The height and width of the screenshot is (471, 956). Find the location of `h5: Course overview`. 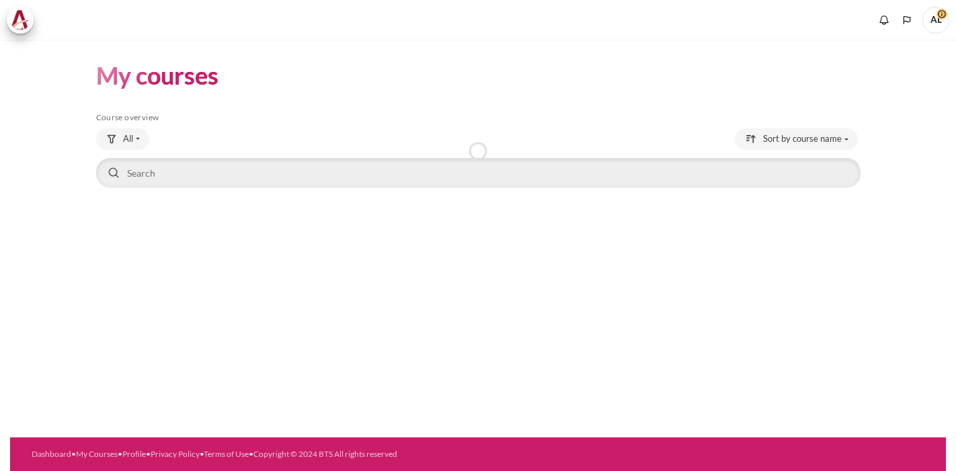

h5: Course overview is located at coordinates (478, 118).